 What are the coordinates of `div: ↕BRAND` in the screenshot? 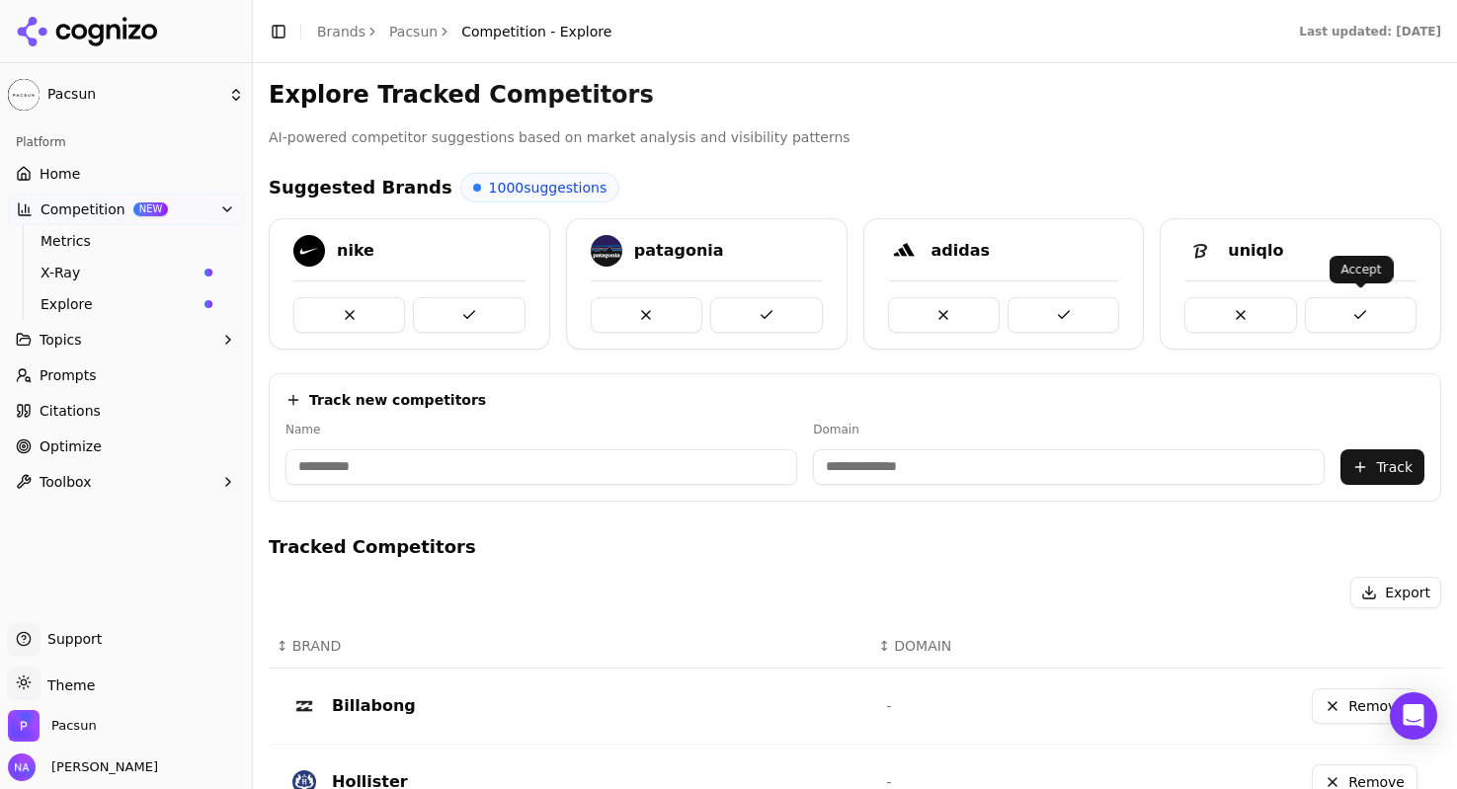 It's located at (570, 646).